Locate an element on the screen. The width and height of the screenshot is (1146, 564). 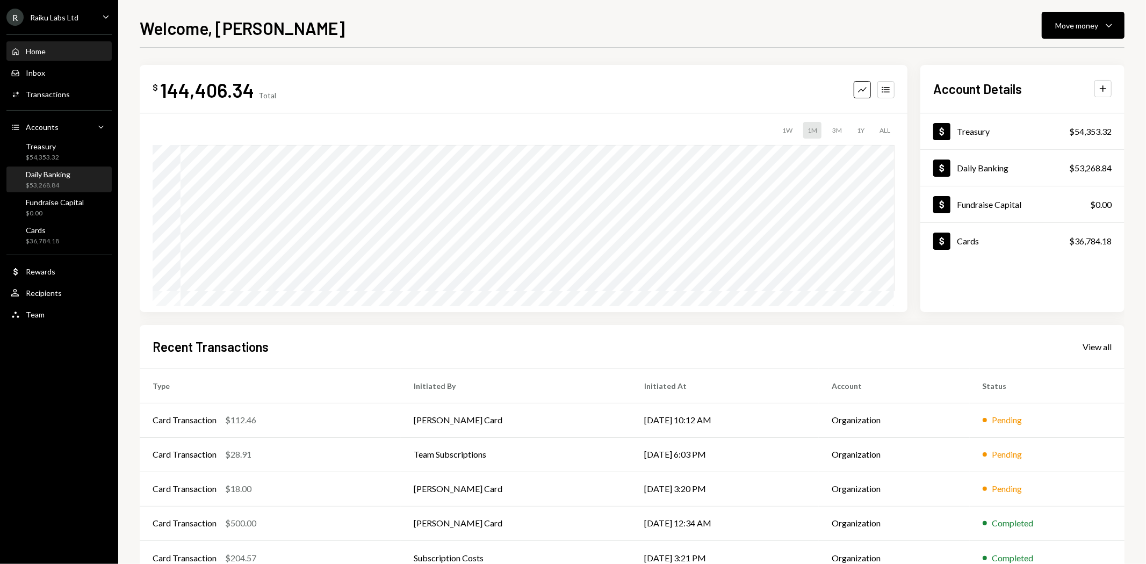
th: Account is located at coordinates (894, 386).